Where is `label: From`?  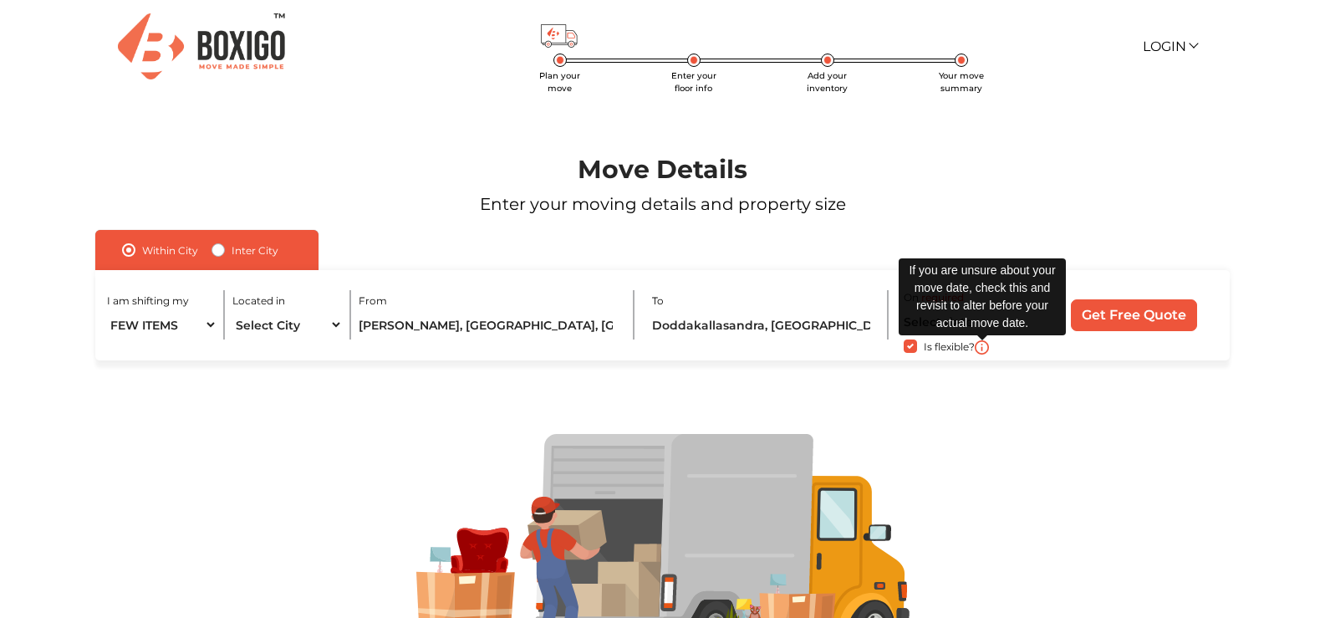
label: From is located at coordinates (373, 301).